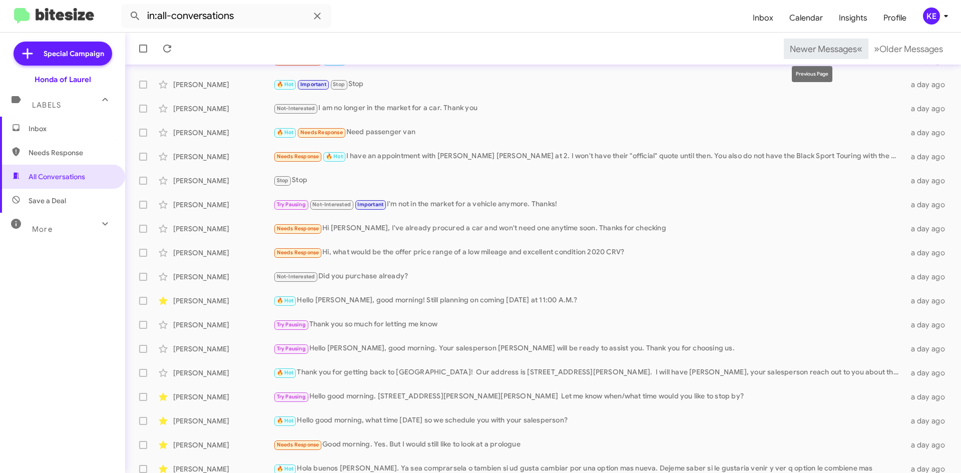  What do you see at coordinates (853, 18) in the screenshot?
I see `a: Insights` at bounding box center [853, 18].